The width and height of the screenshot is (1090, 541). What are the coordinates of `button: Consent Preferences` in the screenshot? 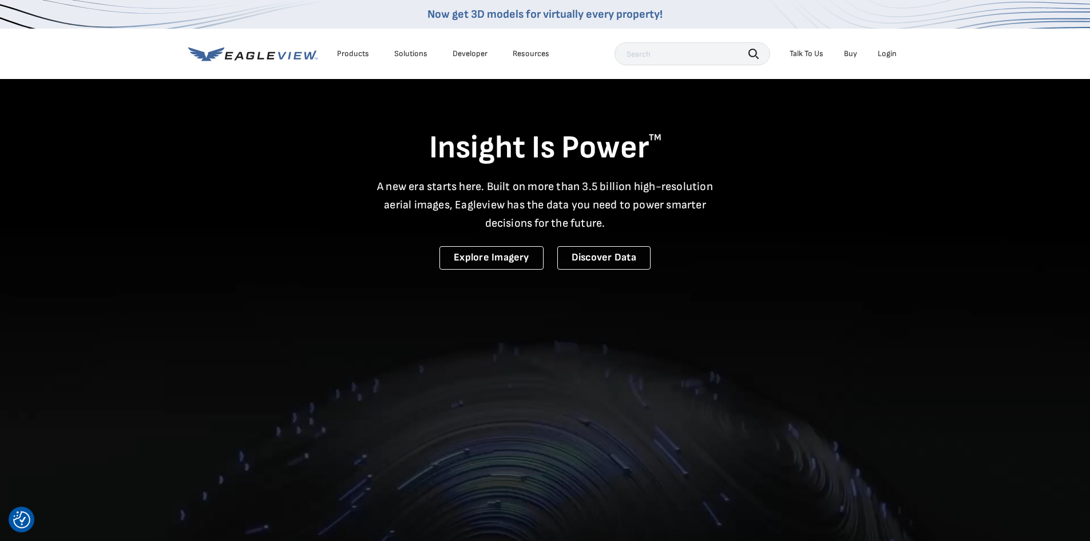 It's located at (22, 520).